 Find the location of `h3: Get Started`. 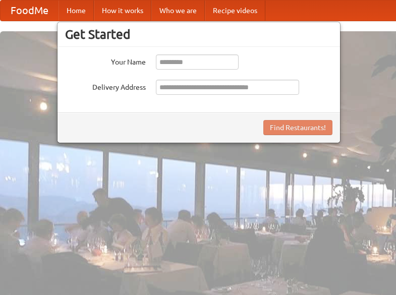

h3: Get Started is located at coordinates (199, 34).